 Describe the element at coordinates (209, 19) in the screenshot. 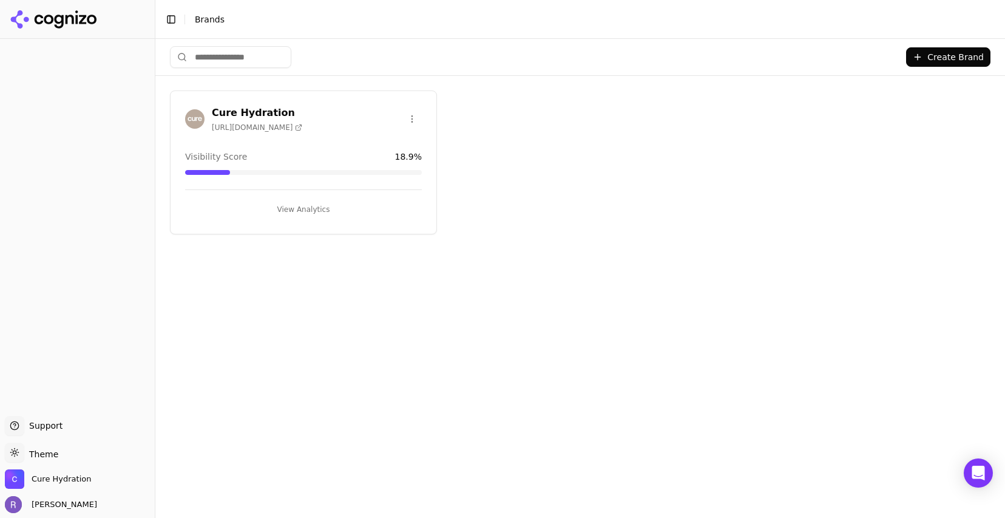

I see `span: Brands` at that location.